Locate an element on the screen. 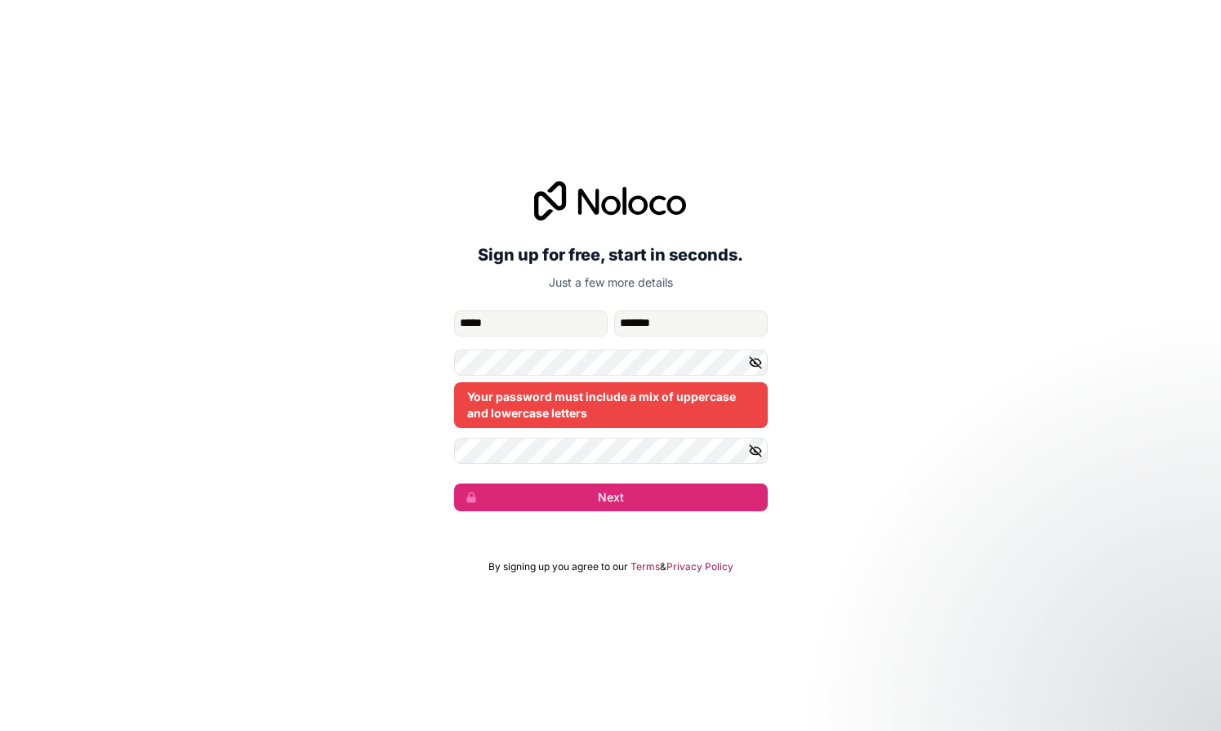 The width and height of the screenshot is (1221, 731). span: By signing up you agree to our is located at coordinates (558, 567).